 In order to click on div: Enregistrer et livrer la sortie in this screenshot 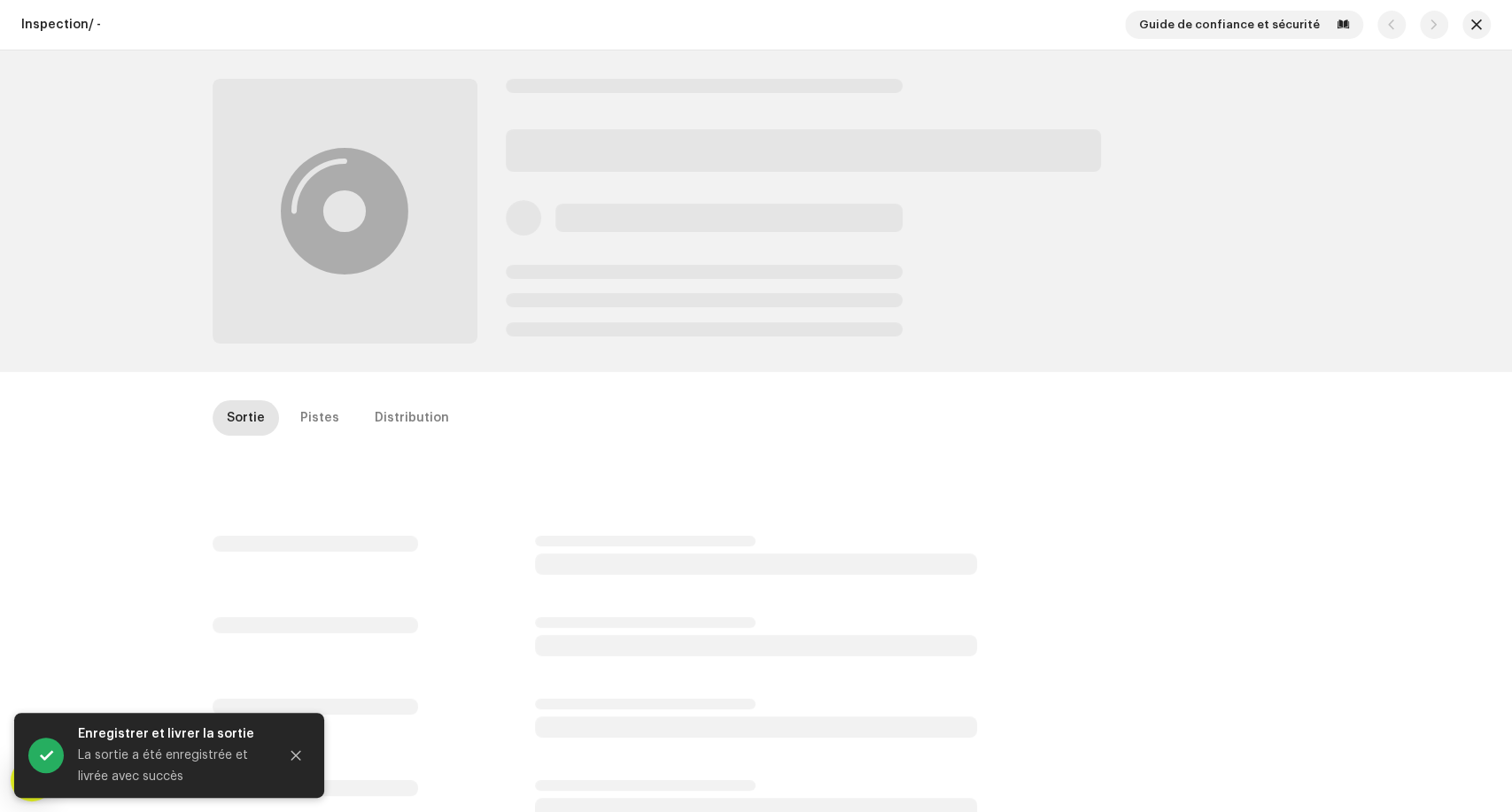, I will do `click(171, 734)`.